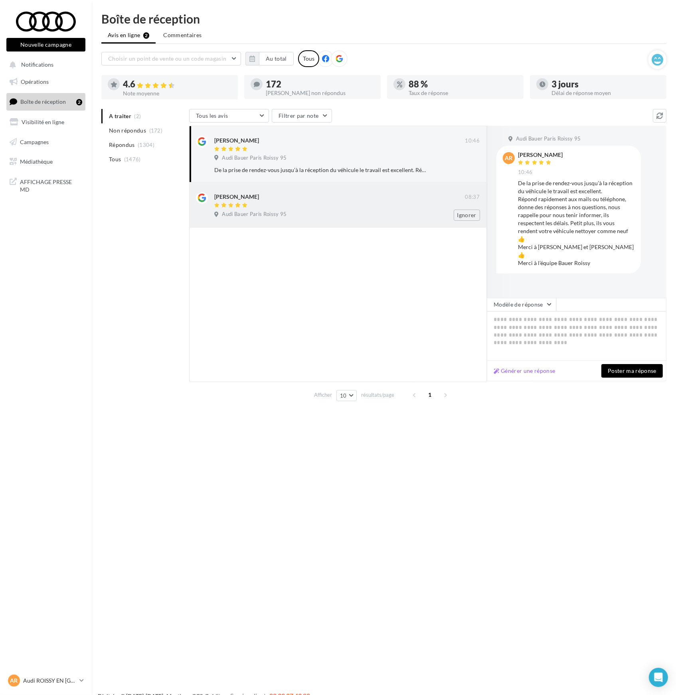  What do you see at coordinates (34, 141) in the screenshot?
I see `span: Campagnes` at bounding box center [34, 141].